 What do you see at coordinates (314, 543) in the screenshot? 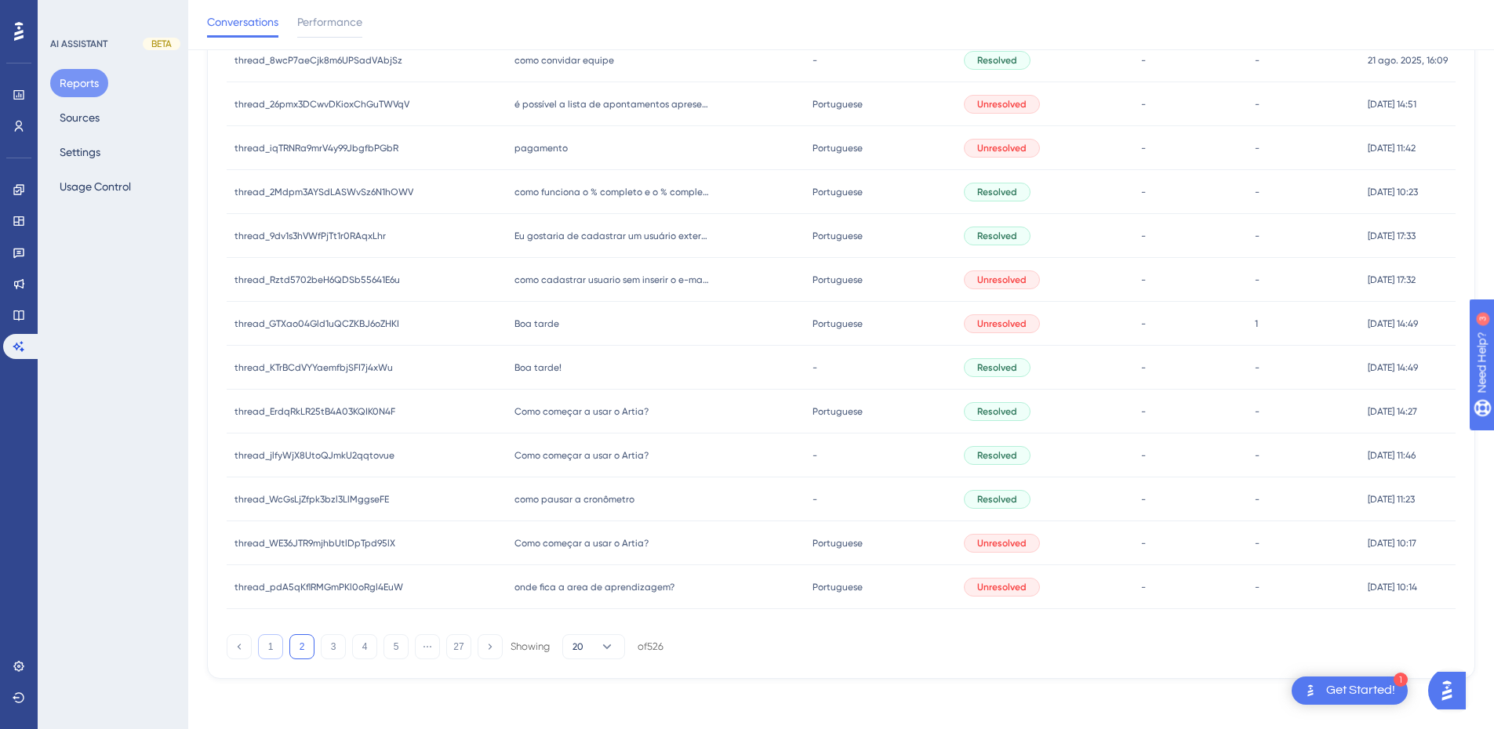
I see `span: thread_WE36JTR9mjhbUtlDpTpd95lX` at bounding box center [314, 543].